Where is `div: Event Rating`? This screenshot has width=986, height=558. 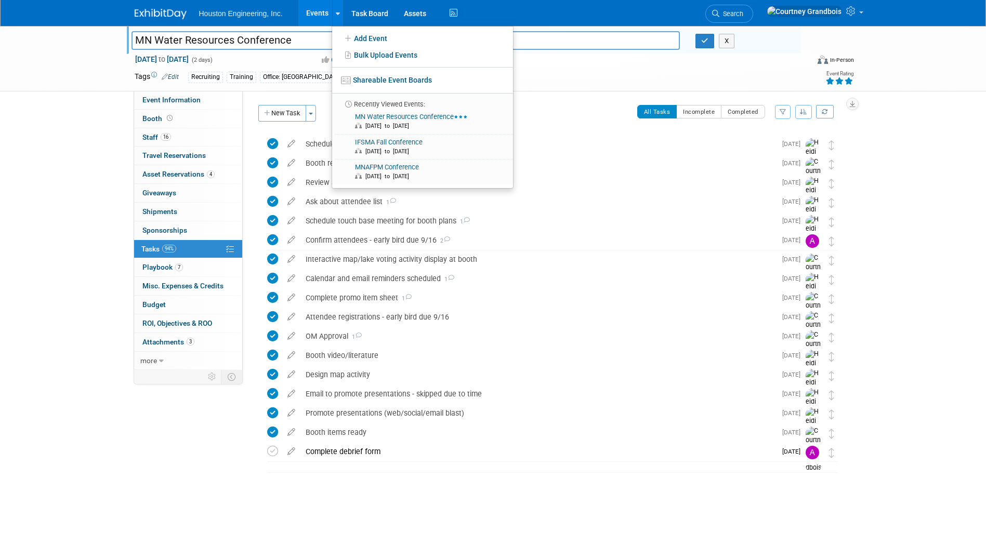 div: Event Rating is located at coordinates (839, 74).